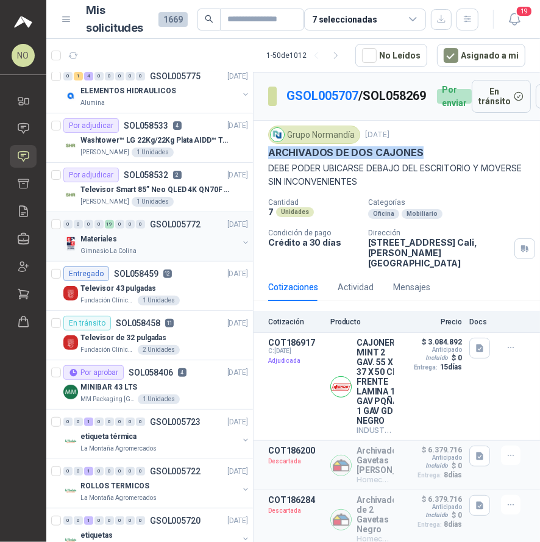  I want to click on p: GSOL005722, so click(175, 471).